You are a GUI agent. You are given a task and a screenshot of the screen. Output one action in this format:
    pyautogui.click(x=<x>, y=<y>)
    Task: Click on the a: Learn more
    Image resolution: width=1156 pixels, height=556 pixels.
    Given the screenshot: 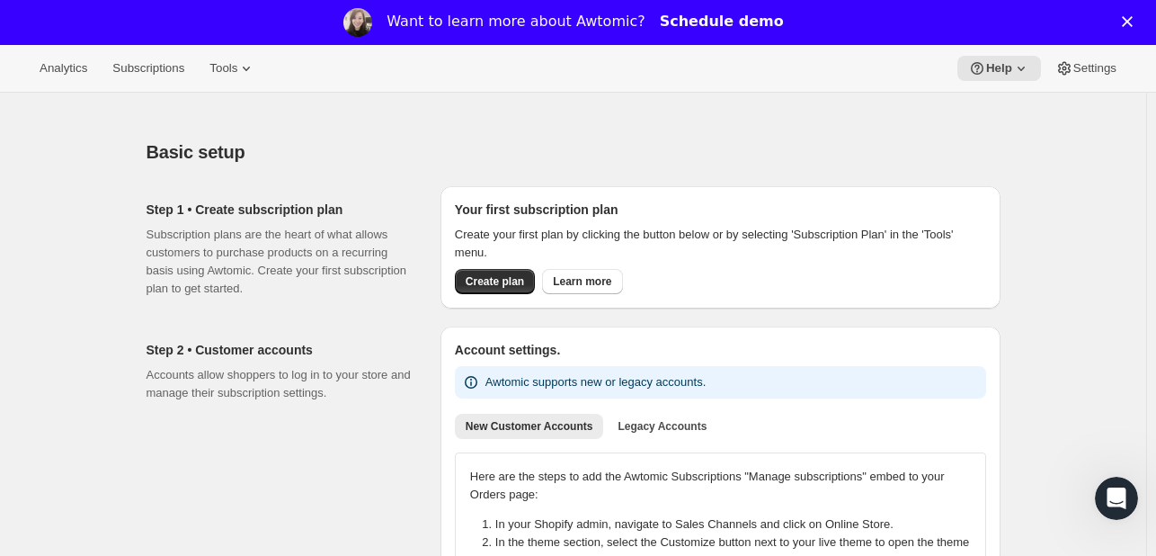 What is the action you would take?
    pyautogui.click(x=582, y=281)
    